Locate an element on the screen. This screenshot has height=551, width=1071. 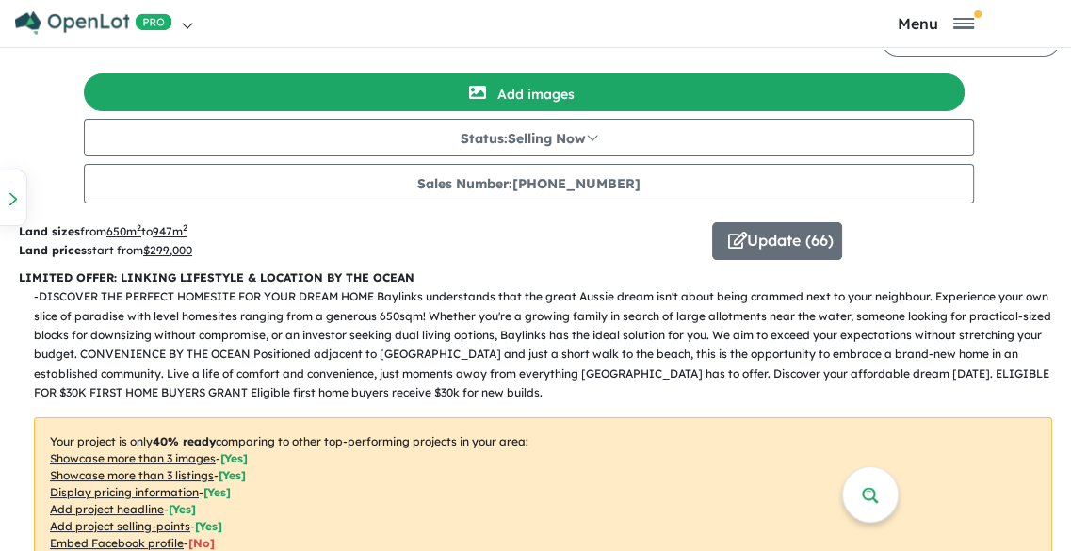
p: LIMITED OFFER: LINKING LIFESTYLE & LOCATION BY THE OCEAN is located at coordinates (535, 278).